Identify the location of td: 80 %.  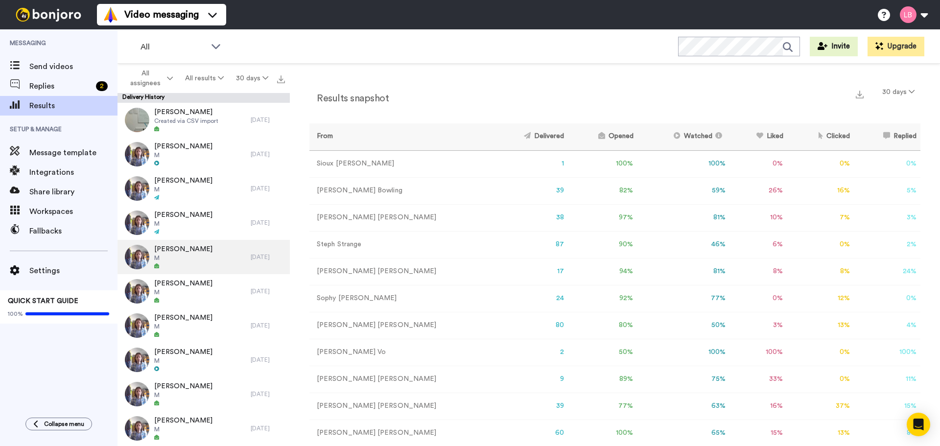
(602, 325).